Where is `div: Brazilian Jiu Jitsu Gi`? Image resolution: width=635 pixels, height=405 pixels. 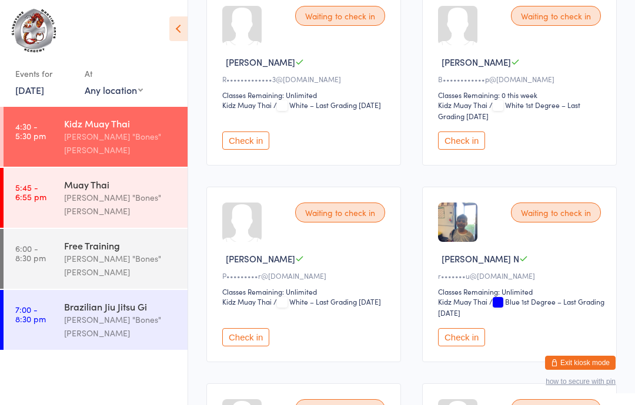
div: Brazilian Jiu Jitsu Gi is located at coordinates (120, 307).